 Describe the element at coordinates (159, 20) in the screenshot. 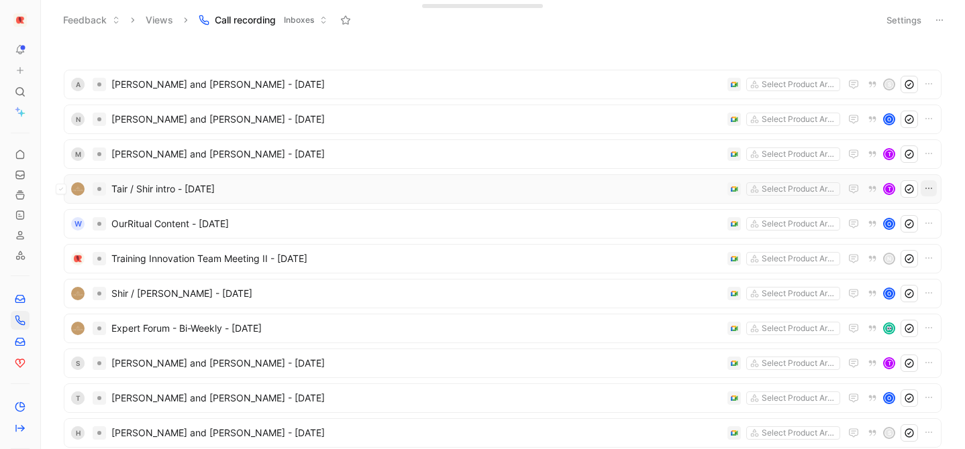

I see `button: Views` at that location.